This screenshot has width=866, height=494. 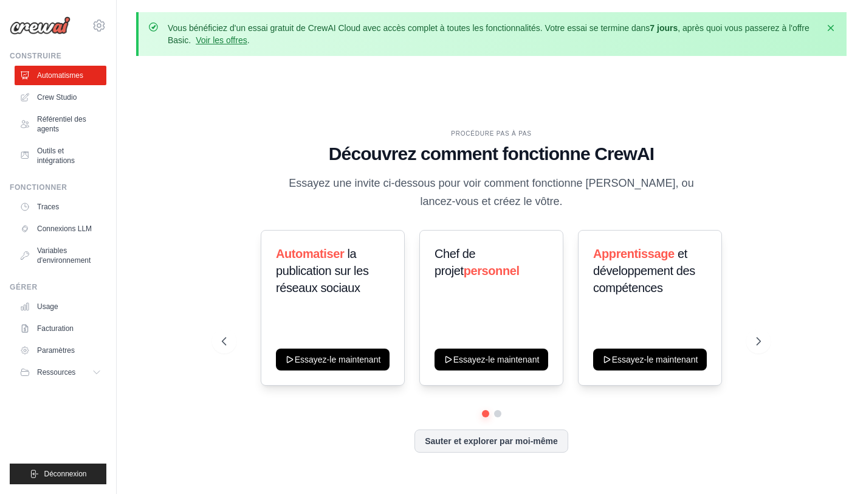 I want to click on font: Variables d'environnement, so click(x=64, y=255).